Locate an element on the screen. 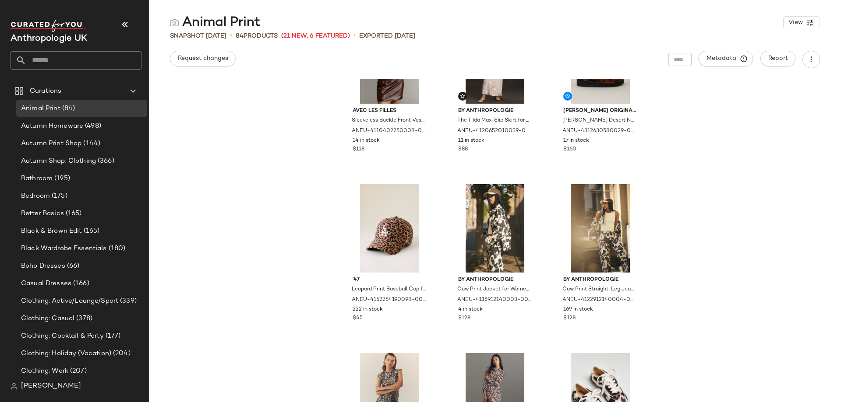 This screenshot has width=841, height=402. span: $88 is located at coordinates (463, 150).